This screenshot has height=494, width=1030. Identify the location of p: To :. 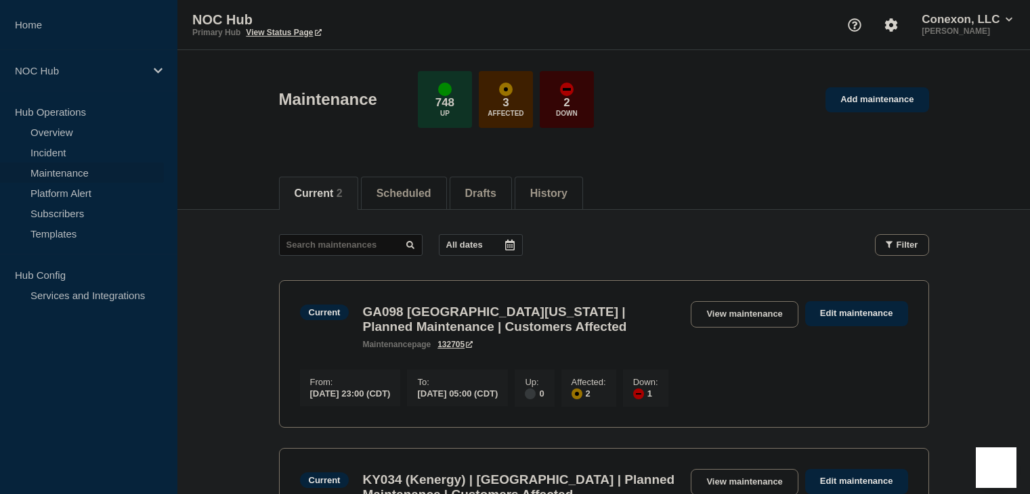
(457, 382).